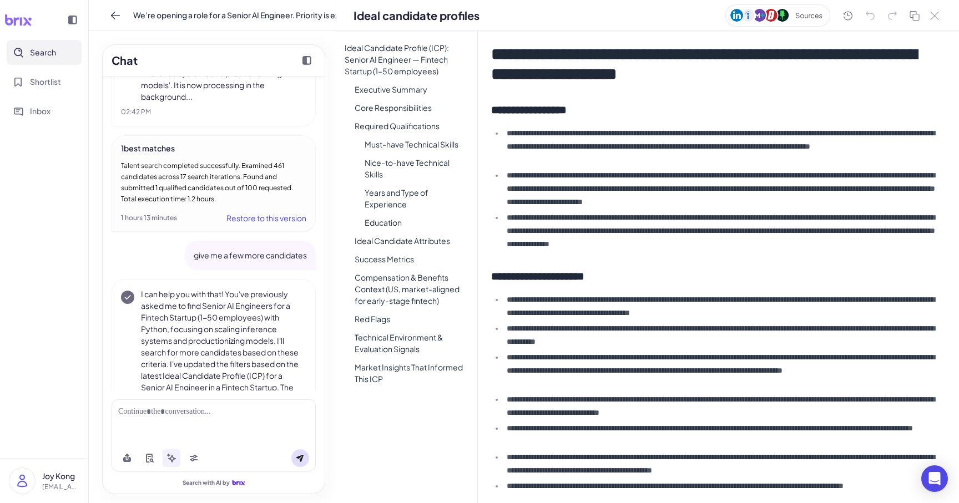  What do you see at coordinates (206, 483) in the screenshot?
I see `span: Search with AI by` at bounding box center [206, 483].